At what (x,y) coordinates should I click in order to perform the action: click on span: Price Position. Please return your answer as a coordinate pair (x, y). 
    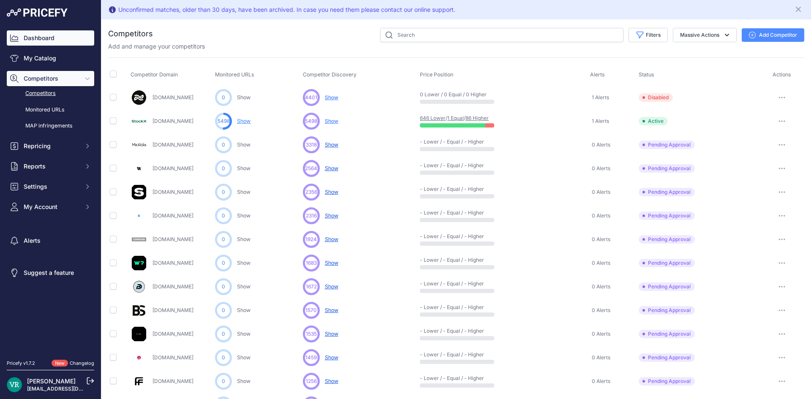
    Looking at the image, I should click on (436, 74).